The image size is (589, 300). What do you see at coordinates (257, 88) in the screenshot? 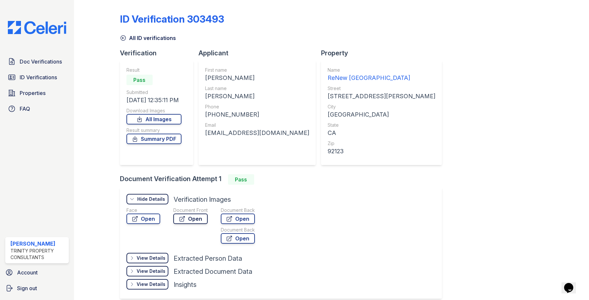
I see `div: Last name` at bounding box center [257, 88].